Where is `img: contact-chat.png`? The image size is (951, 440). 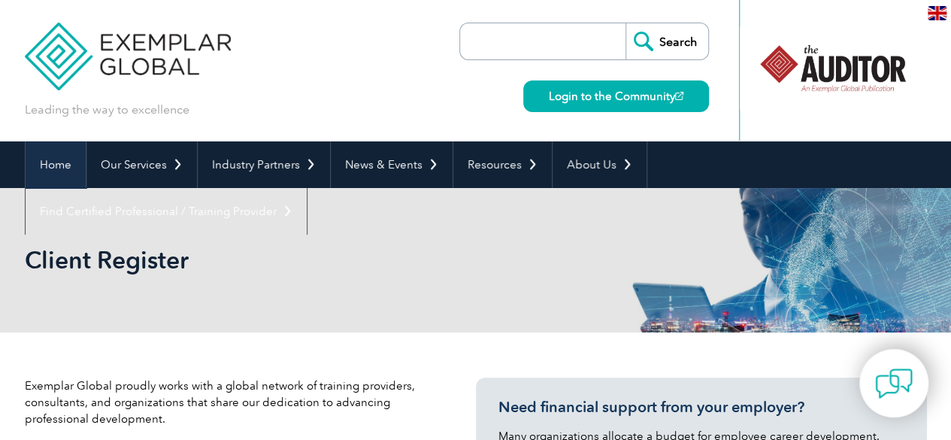 img: contact-chat.png is located at coordinates (894, 384).